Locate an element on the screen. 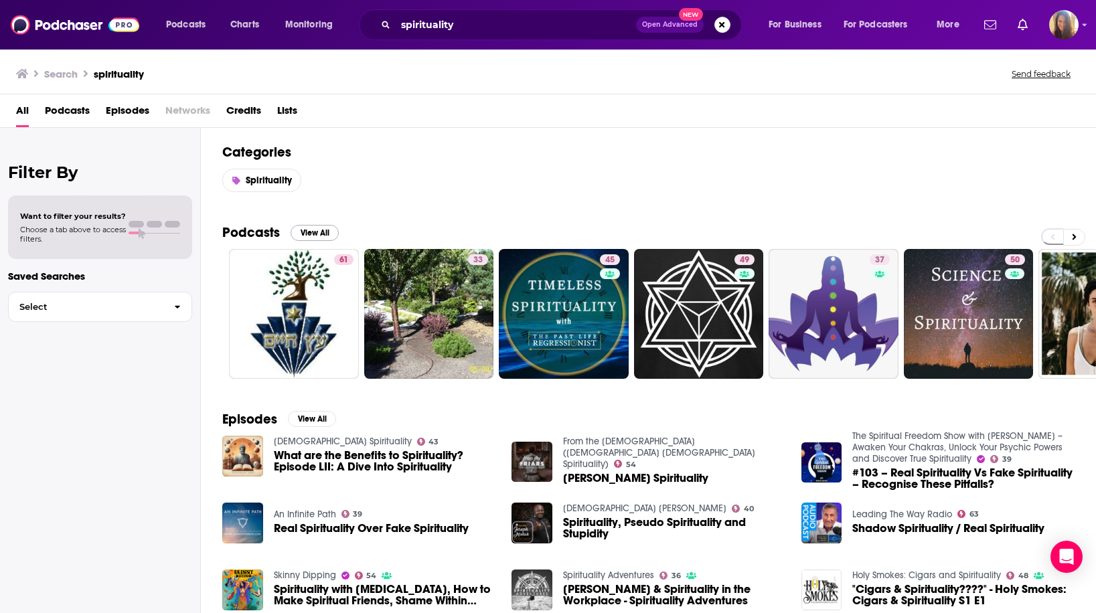 This screenshot has height=613, width=1096. a: Skinny Dipping is located at coordinates (305, 575).